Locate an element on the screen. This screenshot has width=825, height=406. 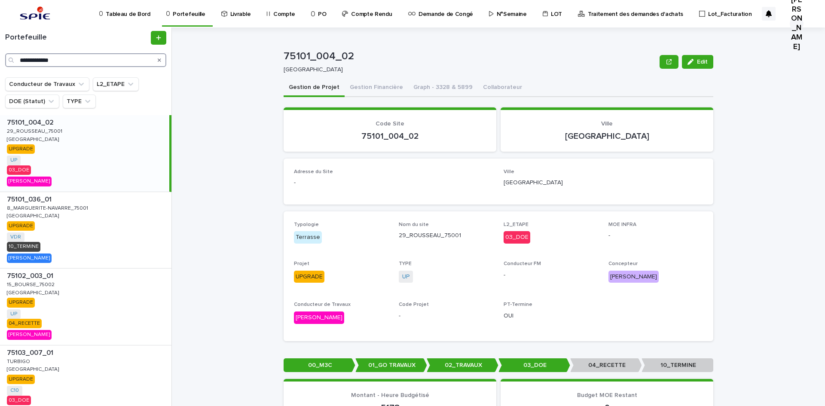
button: Gestion Financière is located at coordinates (376, 88).